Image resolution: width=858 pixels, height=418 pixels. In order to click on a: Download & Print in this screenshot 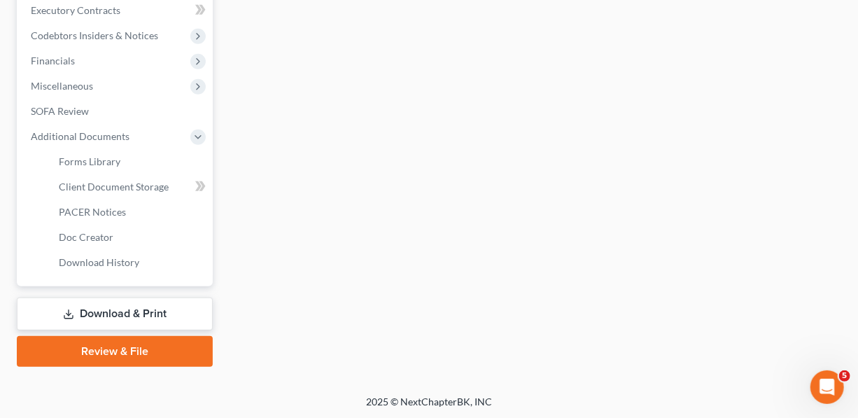, I will do `click(115, 314)`.